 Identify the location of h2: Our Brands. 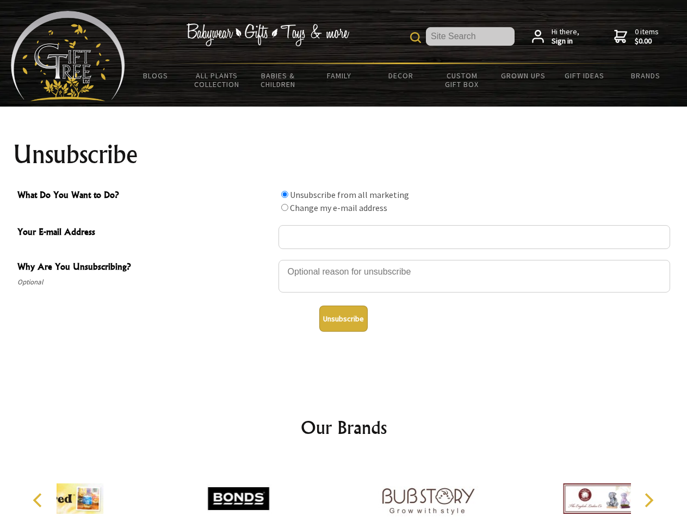
(344, 427).